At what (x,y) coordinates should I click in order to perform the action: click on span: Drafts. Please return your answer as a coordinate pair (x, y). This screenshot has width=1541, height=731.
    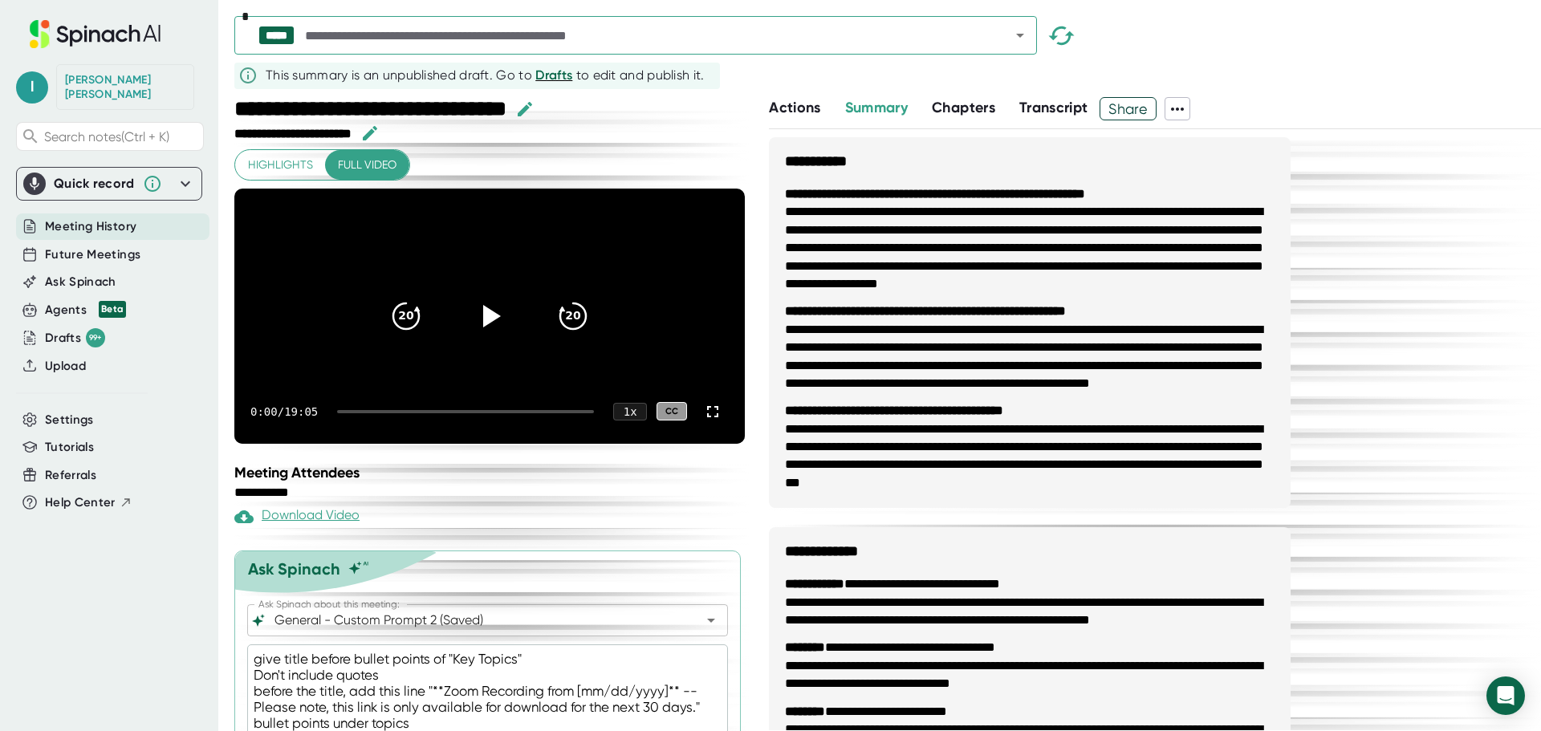
    Looking at the image, I should click on (554, 75).